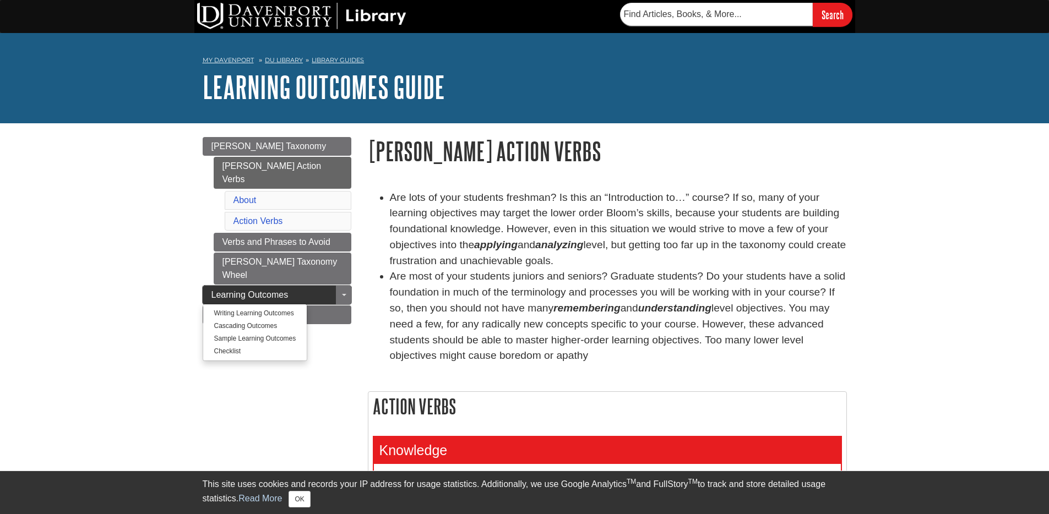  I want to click on h3: Knowledge, so click(607, 450).